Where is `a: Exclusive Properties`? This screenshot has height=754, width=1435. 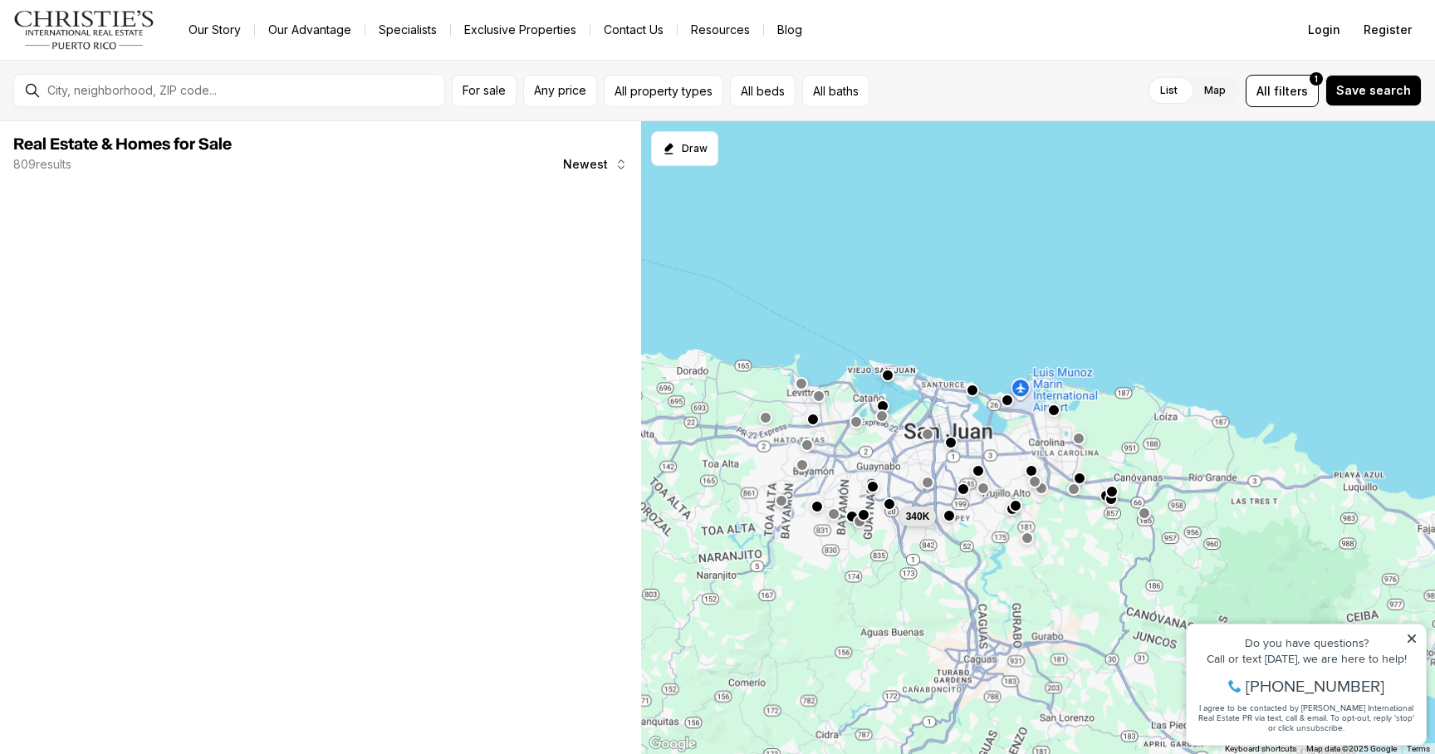 a: Exclusive Properties is located at coordinates (520, 30).